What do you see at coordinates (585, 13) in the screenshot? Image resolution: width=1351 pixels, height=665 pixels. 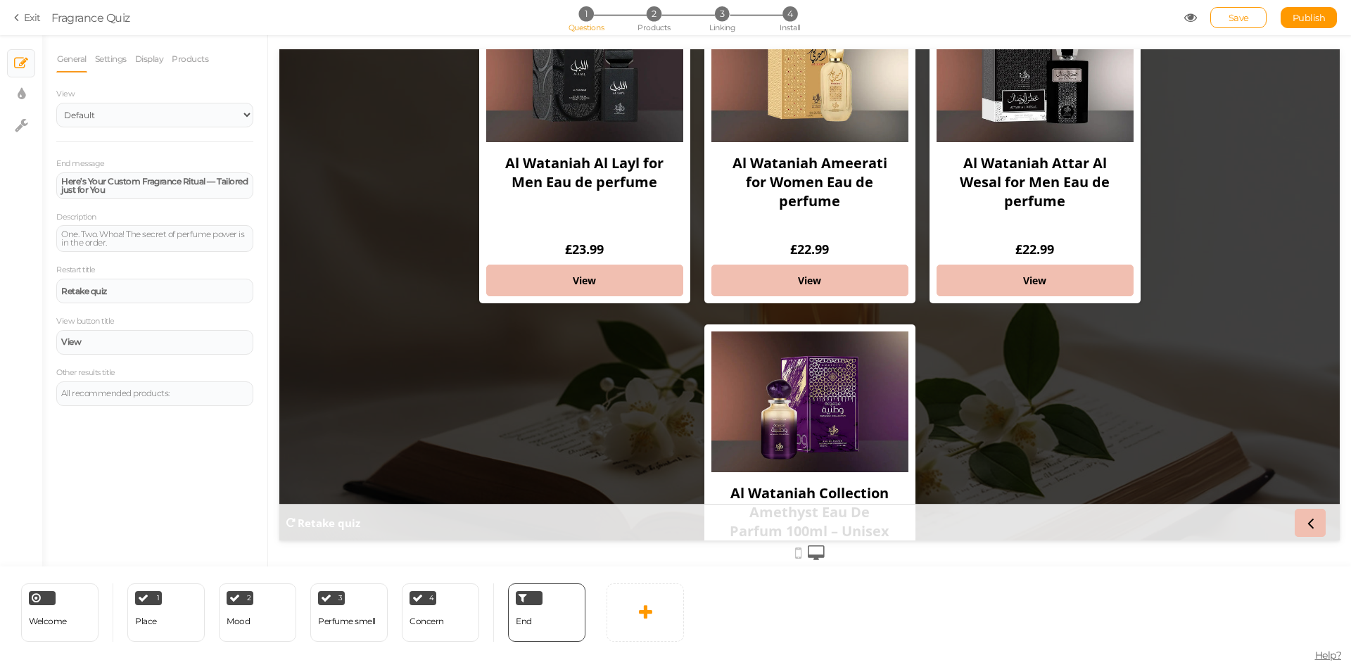 I see `li: 1 Questions` at bounding box center [585, 13].